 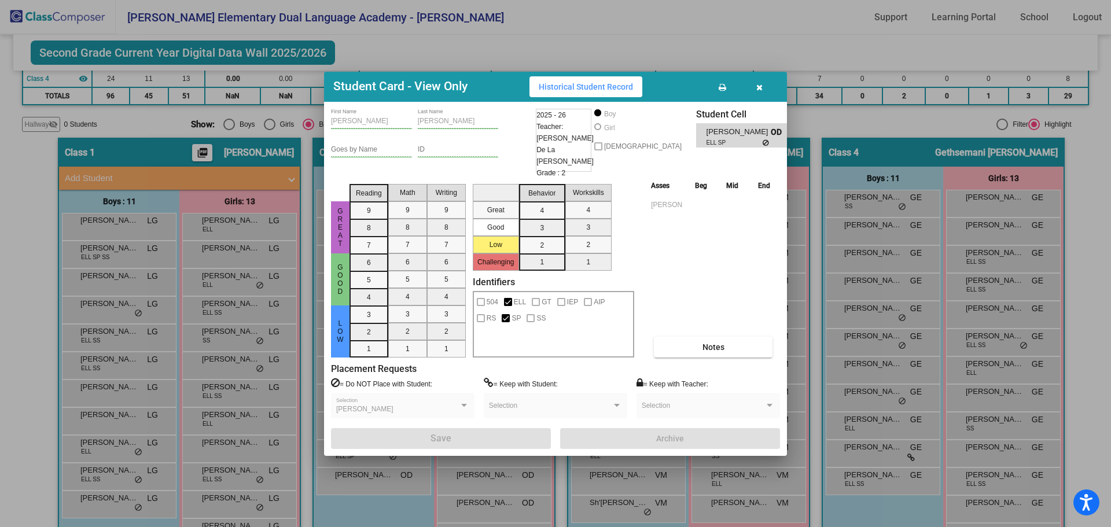 What do you see at coordinates (521, 384) in the screenshot?
I see `label: = Keep with Student:` at bounding box center [521, 384].